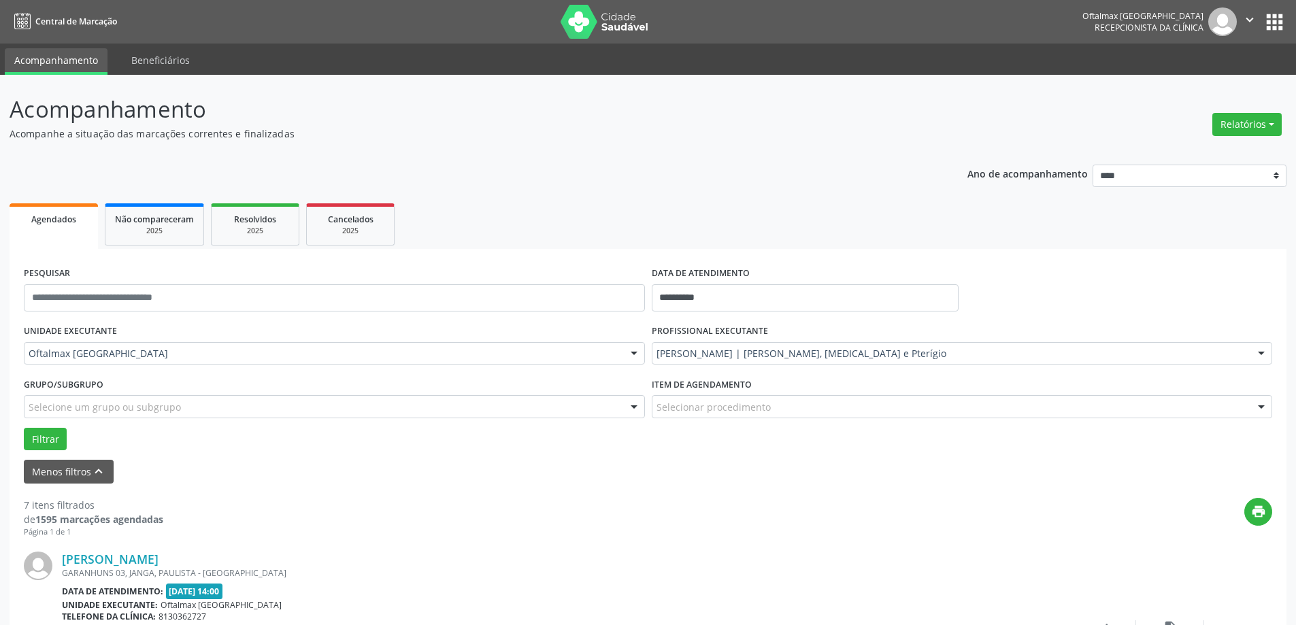  Describe the element at coordinates (109, 617) in the screenshot. I see `b: Telefone da clínica:` at that location.